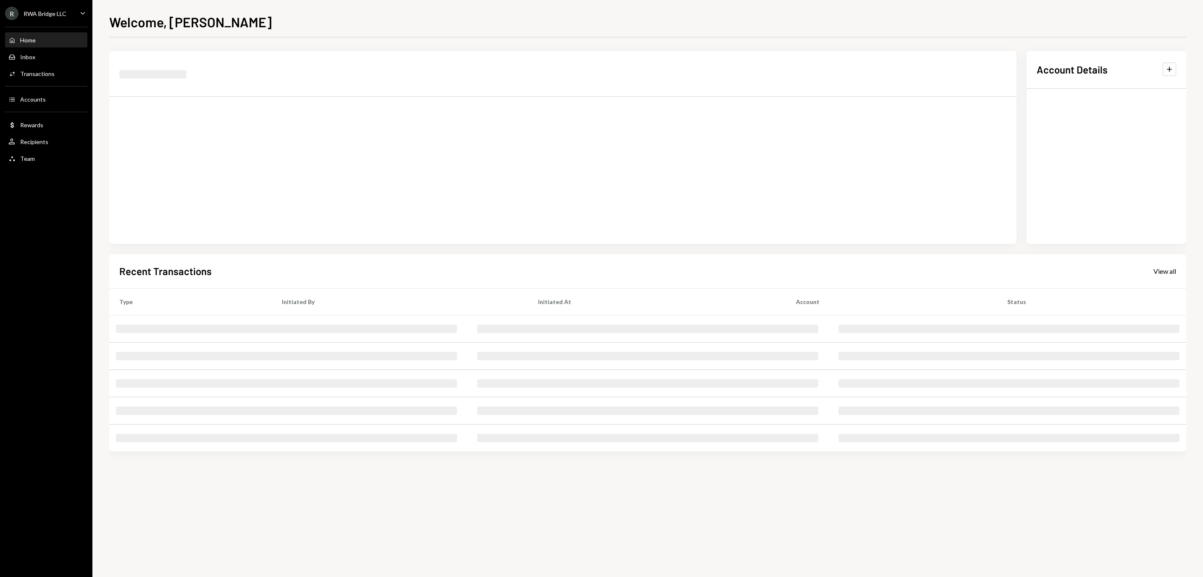  Describe the element at coordinates (46, 40) in the screenshot. I see `a: Home` at that location.